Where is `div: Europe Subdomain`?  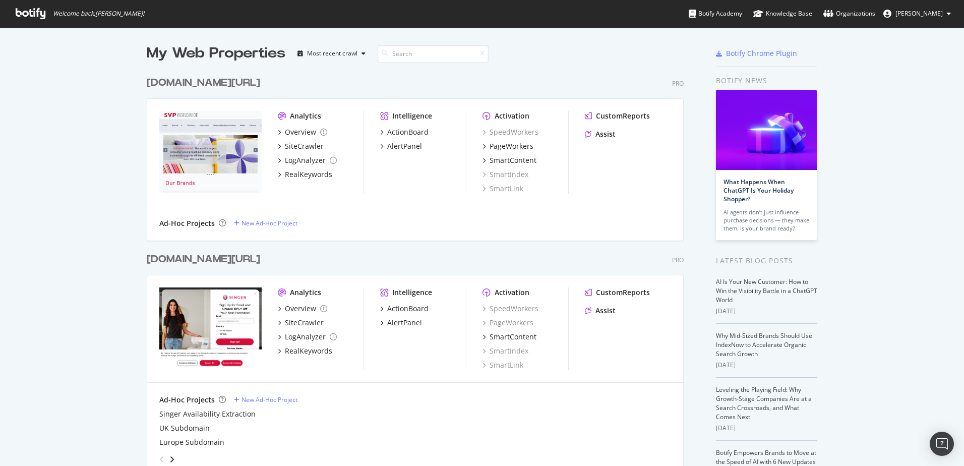 div: Europe Subdomain is located at coordinates (192, 442).